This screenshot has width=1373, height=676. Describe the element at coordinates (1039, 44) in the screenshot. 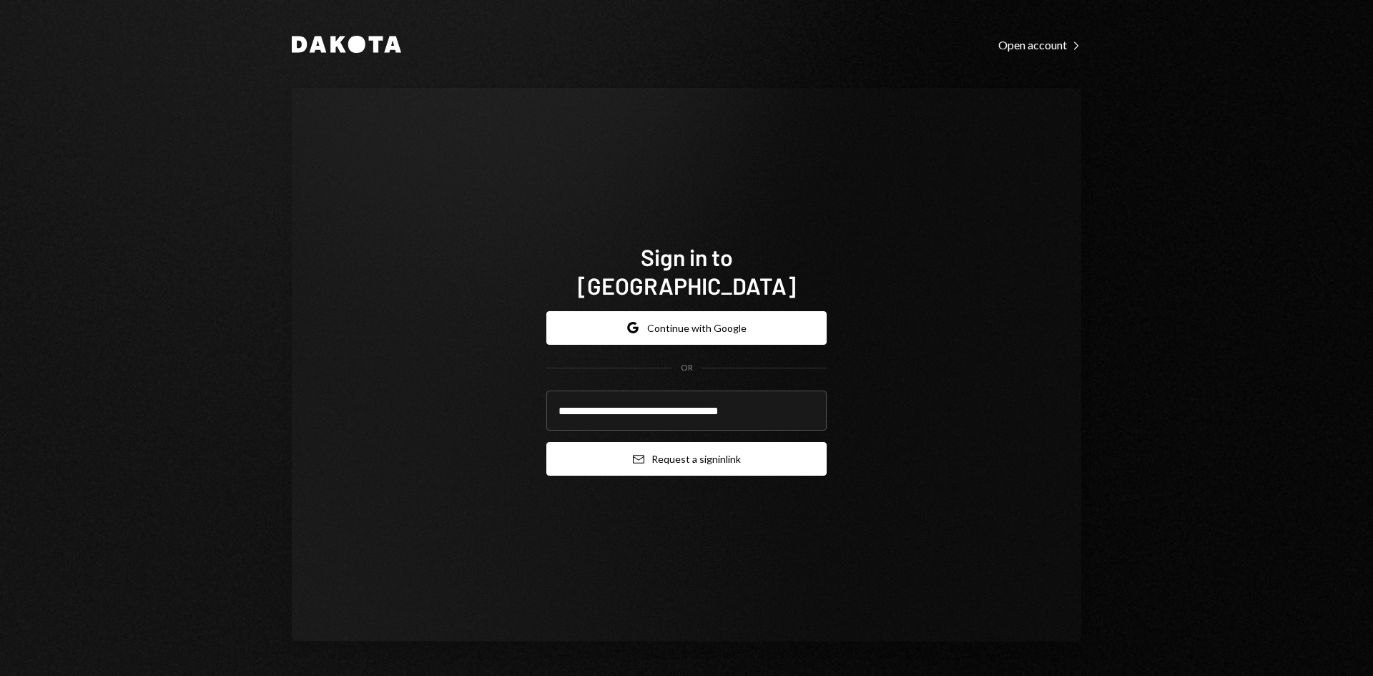

I see `a: Open account` at that location.